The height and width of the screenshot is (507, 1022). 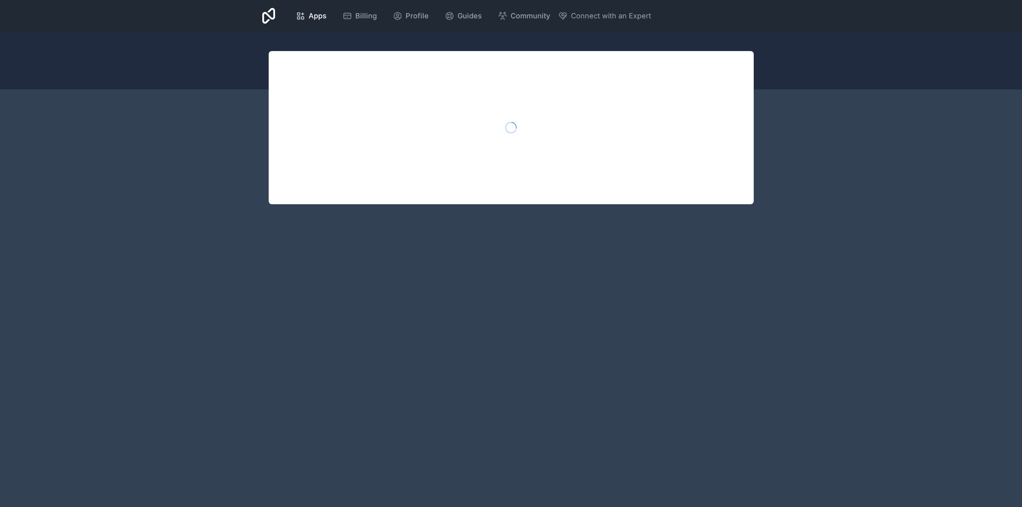 I want to click on span: Guides, so click(x=469, y=16).